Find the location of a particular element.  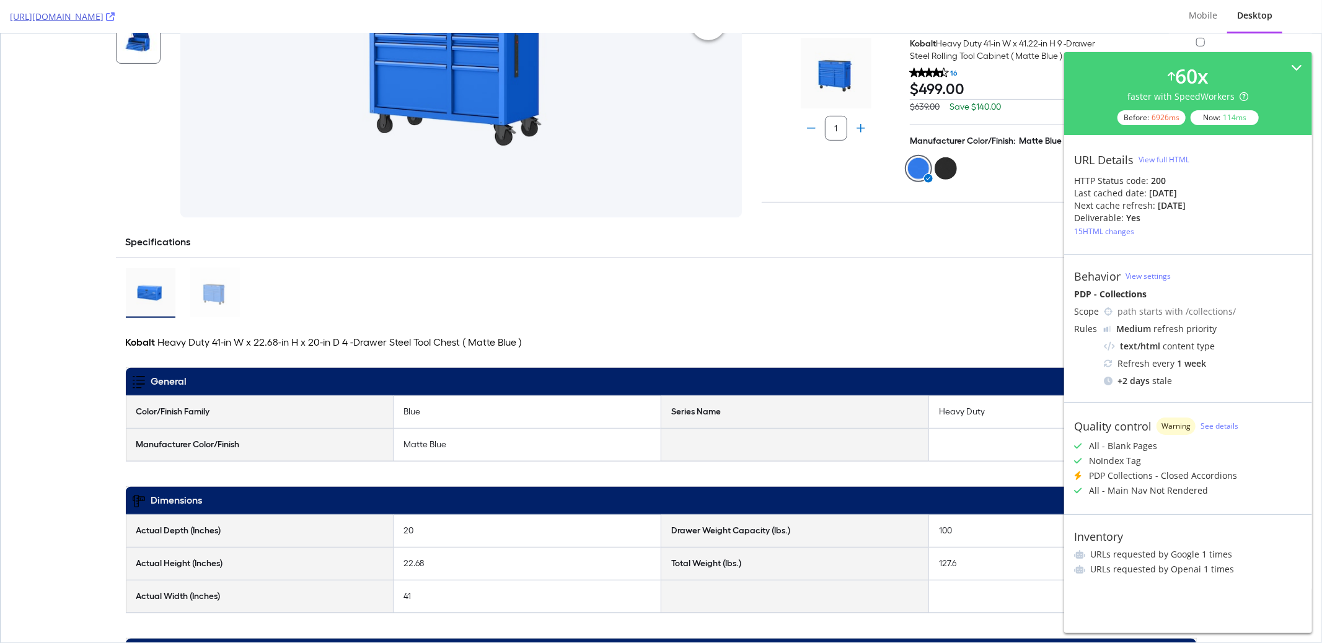

img: j32suk7ufU7viAAAAAElFTkSuQmCC is located at coordinates (1108, 329).